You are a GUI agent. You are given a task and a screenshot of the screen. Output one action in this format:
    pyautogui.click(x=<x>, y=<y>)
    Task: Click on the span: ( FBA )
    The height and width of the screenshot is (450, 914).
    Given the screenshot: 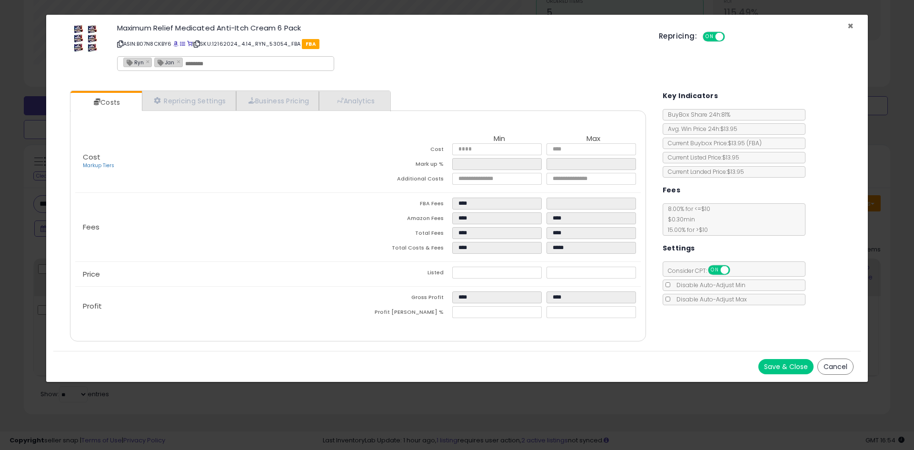 What is the action you would take?
    pyautogui.click(x=754, y=143)
    